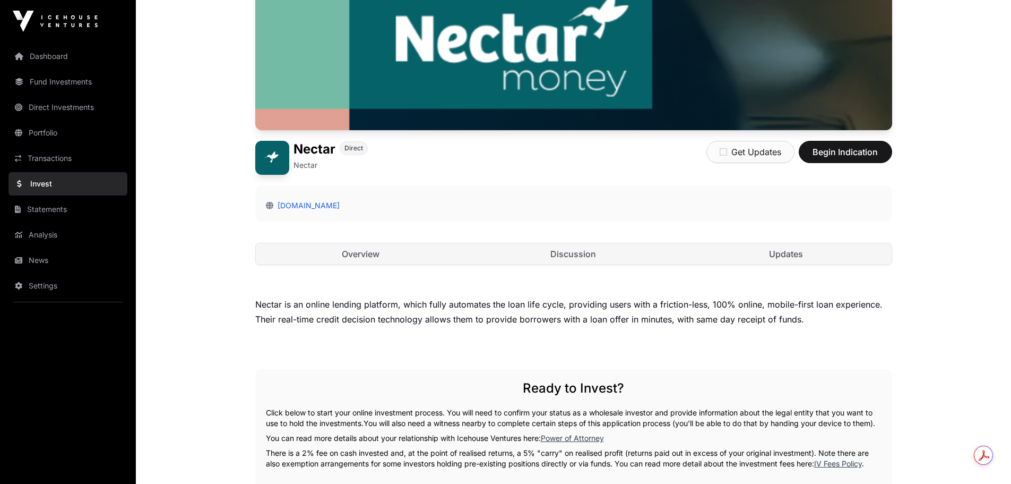 The image size is (1011, 484). I want to click on a: Statements, so click(68, 209).